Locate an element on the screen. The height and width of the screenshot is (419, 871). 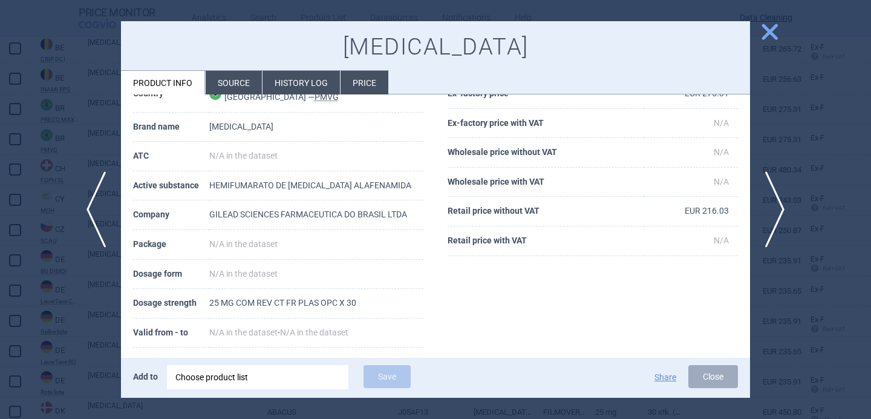
div: Choose product list is located at coordinates (258, 377).